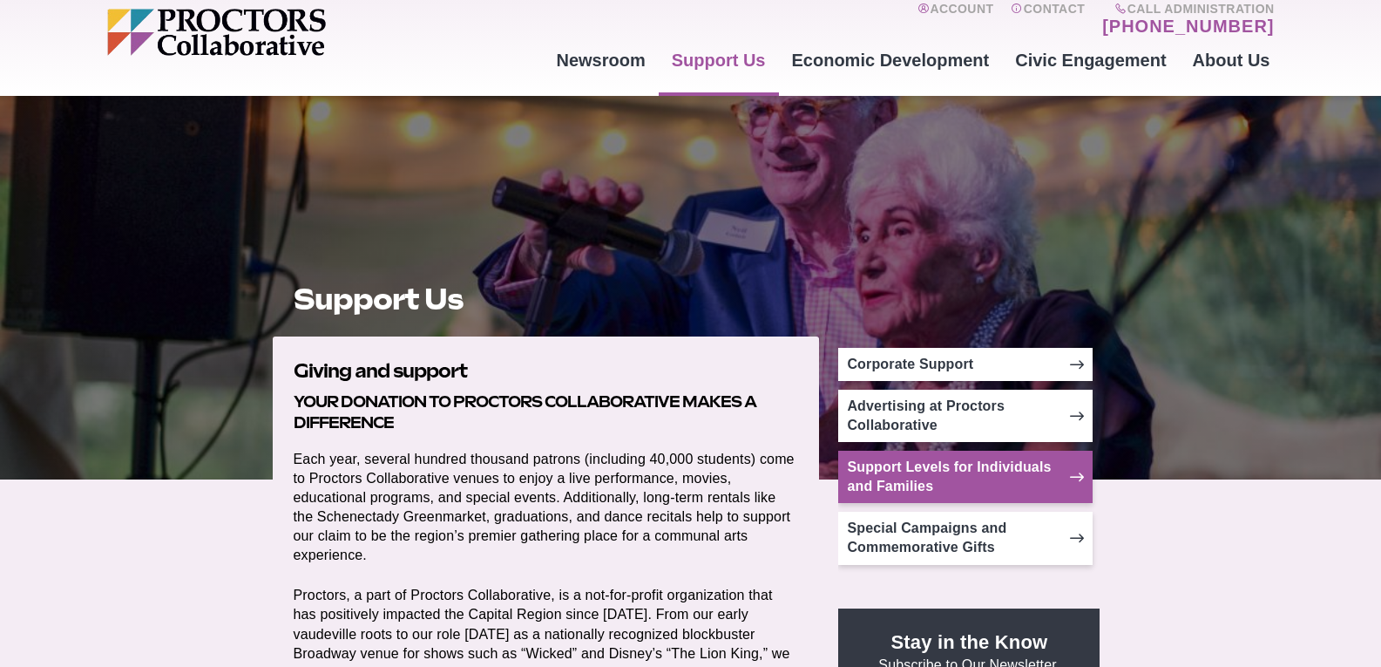  What do you see at coordinates (600, 60) in the screenshot?
I see `a: Newsroom` at bounding box center [600, 60].